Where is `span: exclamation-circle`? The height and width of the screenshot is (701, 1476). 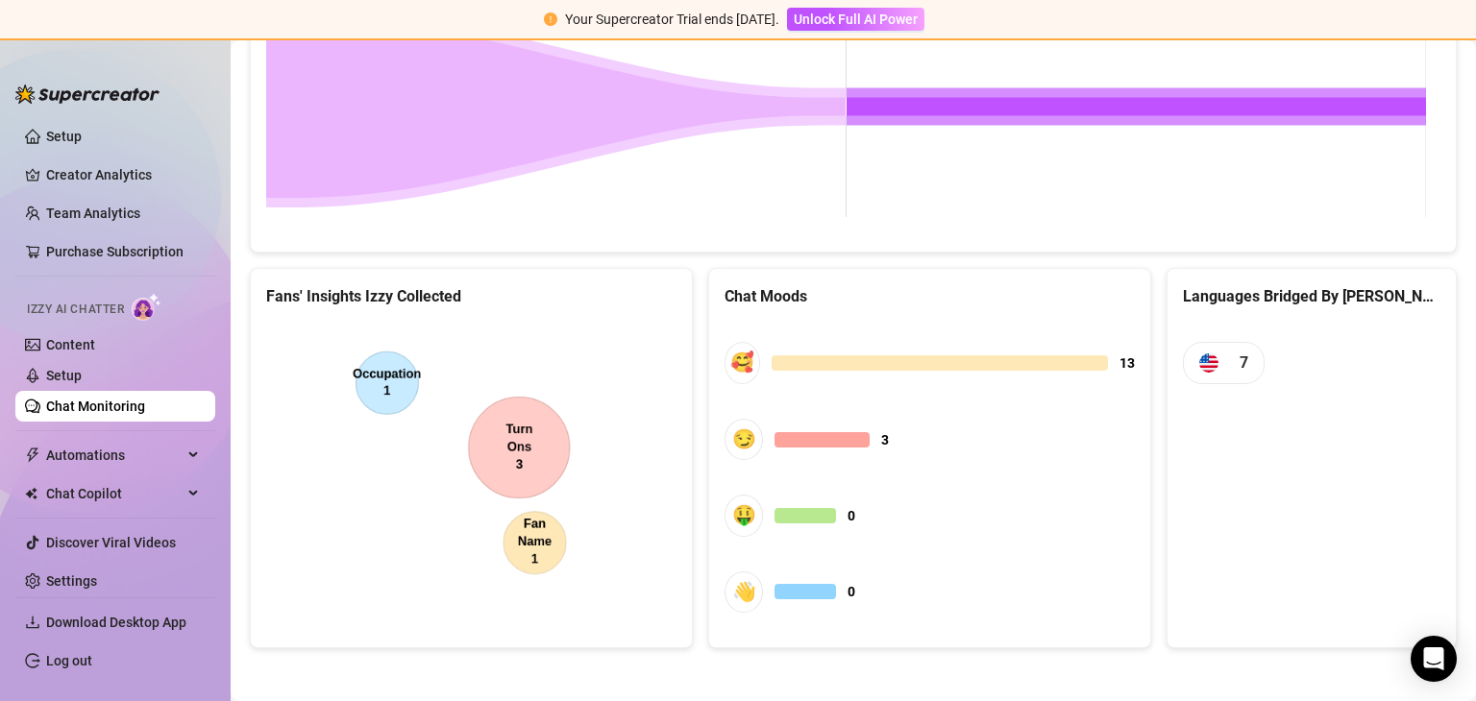
span: exclamation-circle is located at coordinates (550, 19).